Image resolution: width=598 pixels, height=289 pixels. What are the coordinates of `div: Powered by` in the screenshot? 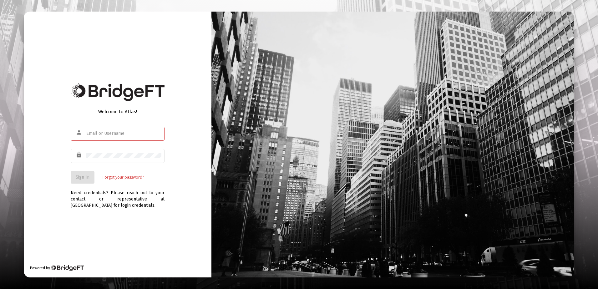 It's located at (57, 268).